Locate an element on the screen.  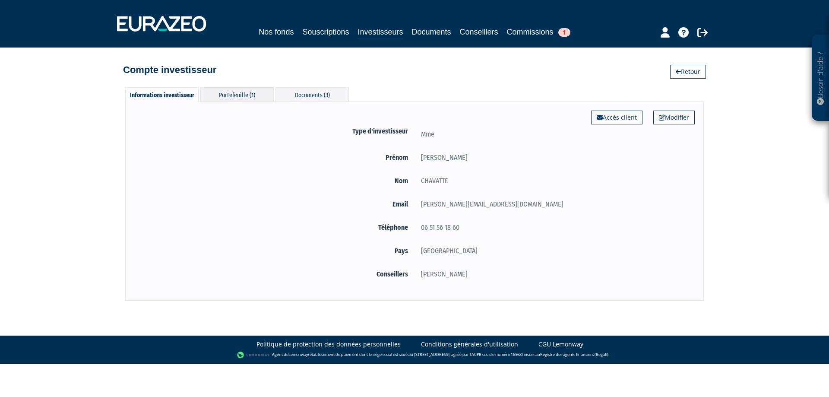
a: Accès client is located at coordinates (617, 117).